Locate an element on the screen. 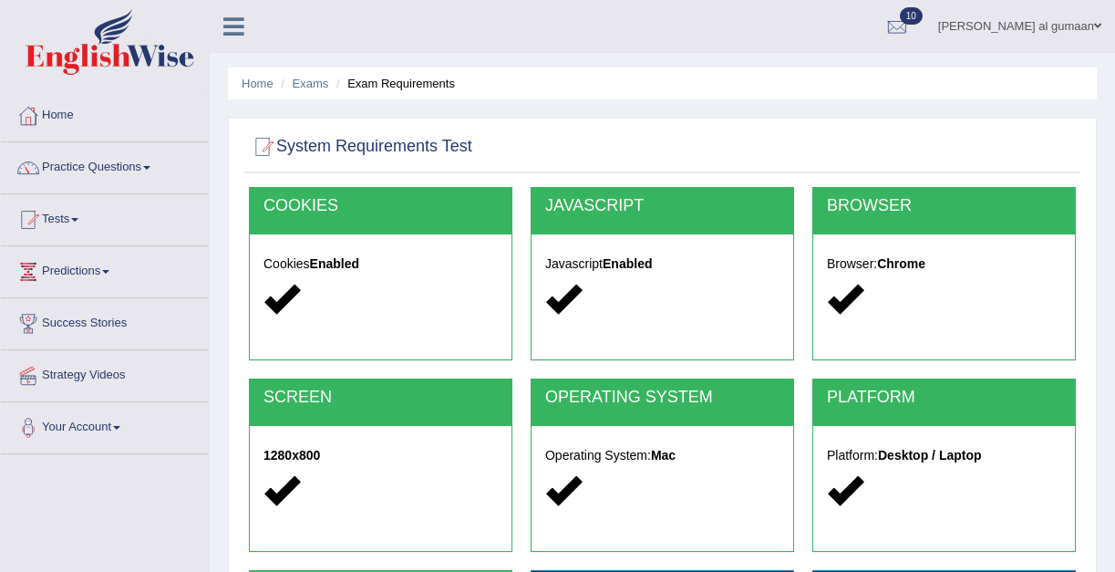 Image resolution: width=1115 pixels, height=572 pixels. h5: Operating System: is located at coordinates (662, 455).